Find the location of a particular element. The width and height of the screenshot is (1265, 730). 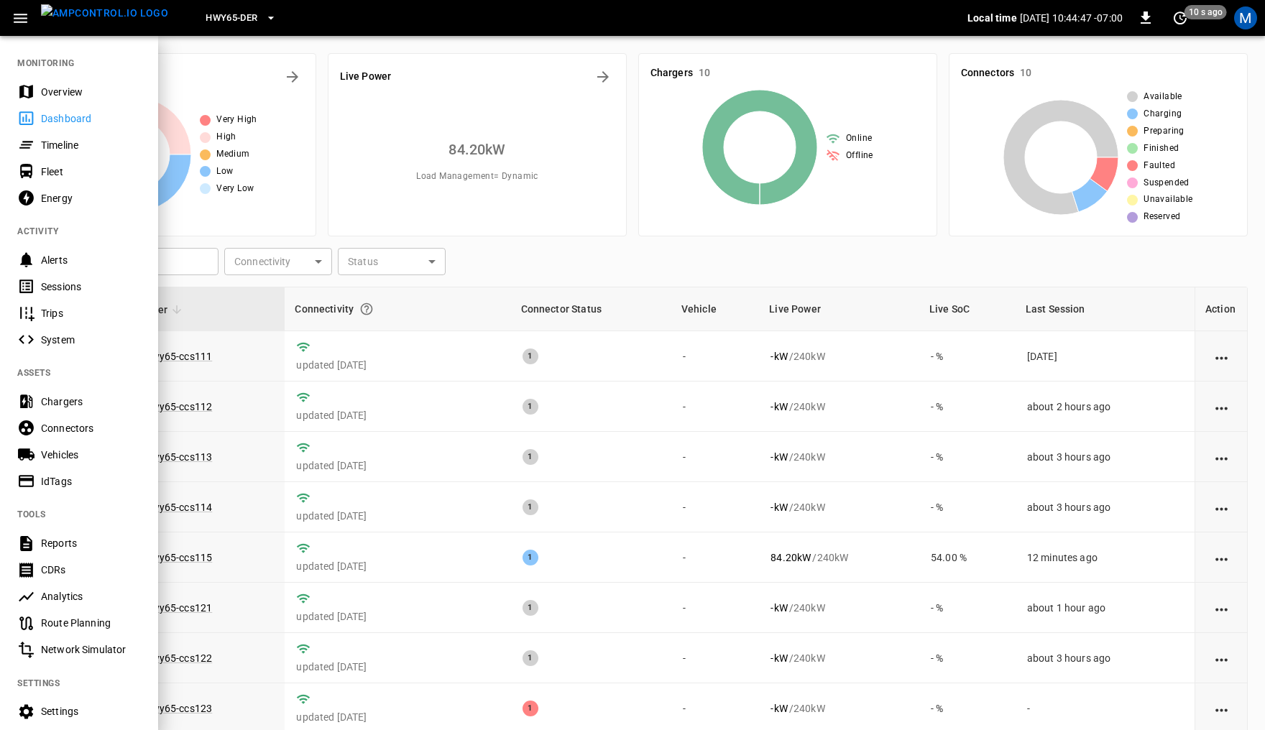

div: Network Simulator is located at coordinates (91, 650).